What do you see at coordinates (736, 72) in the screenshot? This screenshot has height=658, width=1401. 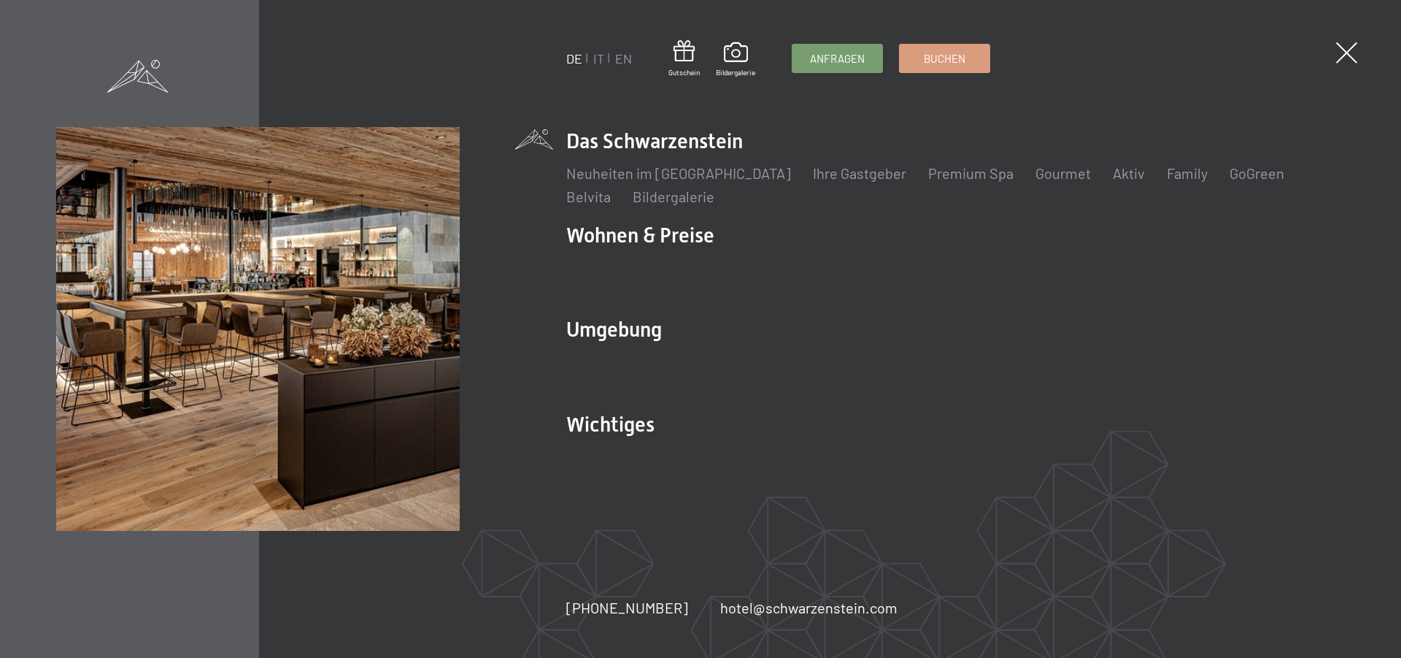 I see `span: Bildergalerie` at bounding box center [736, 72].